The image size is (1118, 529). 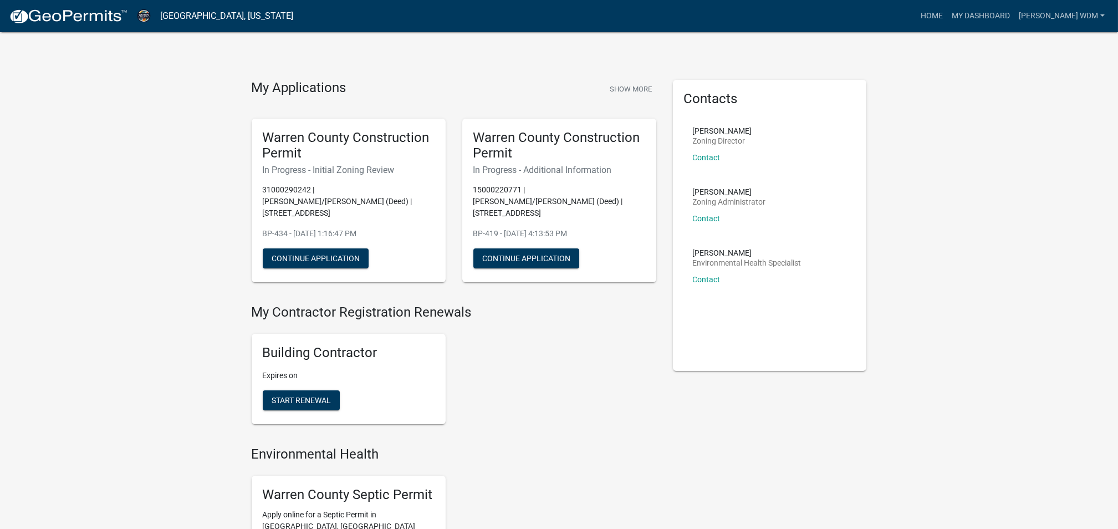 I want to click on a: My Dashboard, so click(x=980, y=16).